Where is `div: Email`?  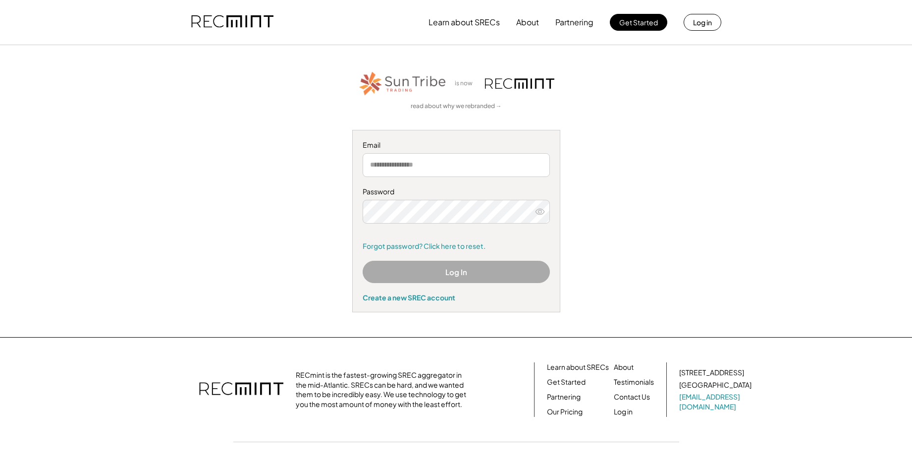 div: Email is located at coordinates (456, 145).